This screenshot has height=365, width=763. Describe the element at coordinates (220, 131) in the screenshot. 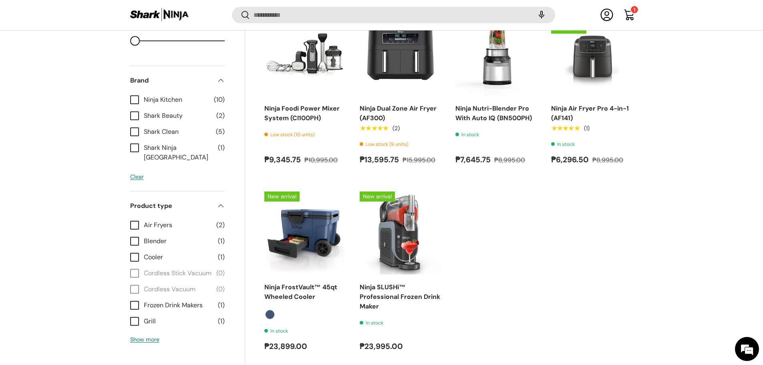

I see `span: (5)` at that location.